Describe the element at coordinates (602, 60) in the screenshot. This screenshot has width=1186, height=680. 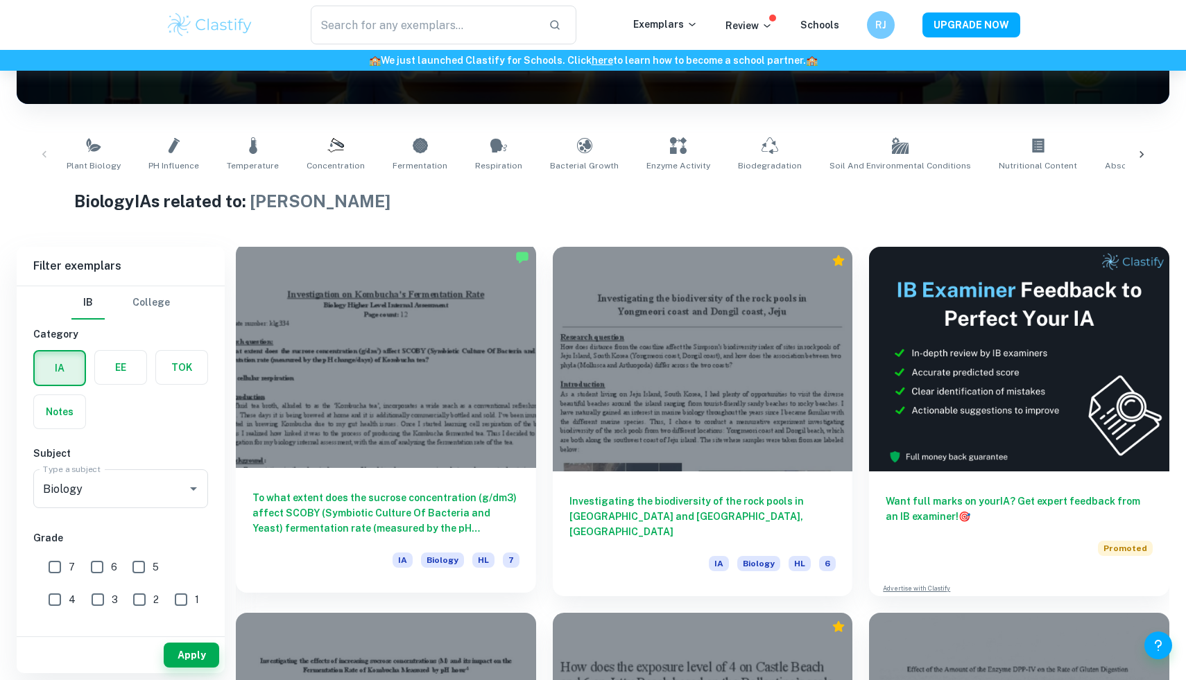
I see `a: here` at that location.